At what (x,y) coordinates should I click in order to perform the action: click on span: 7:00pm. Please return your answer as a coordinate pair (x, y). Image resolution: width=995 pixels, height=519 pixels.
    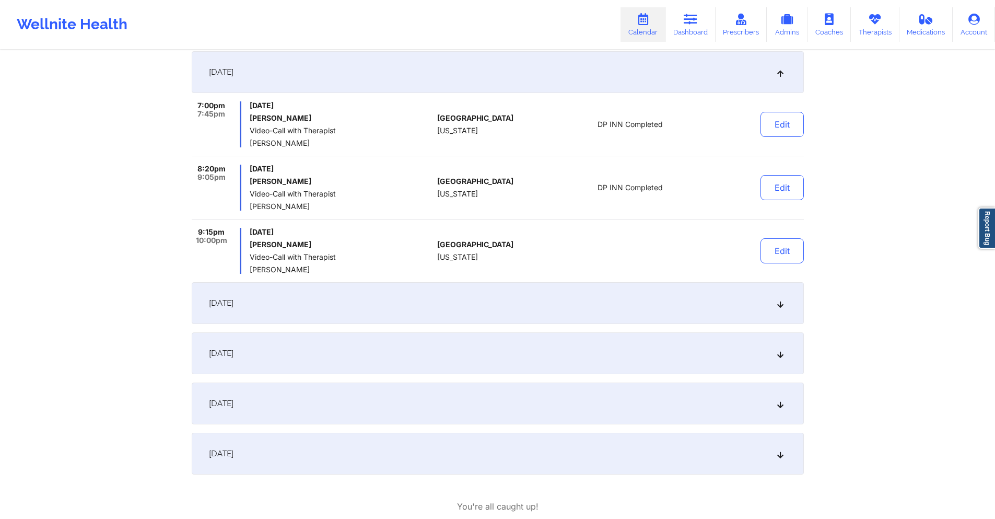
    Looking at the image, I should click on (211, 106).